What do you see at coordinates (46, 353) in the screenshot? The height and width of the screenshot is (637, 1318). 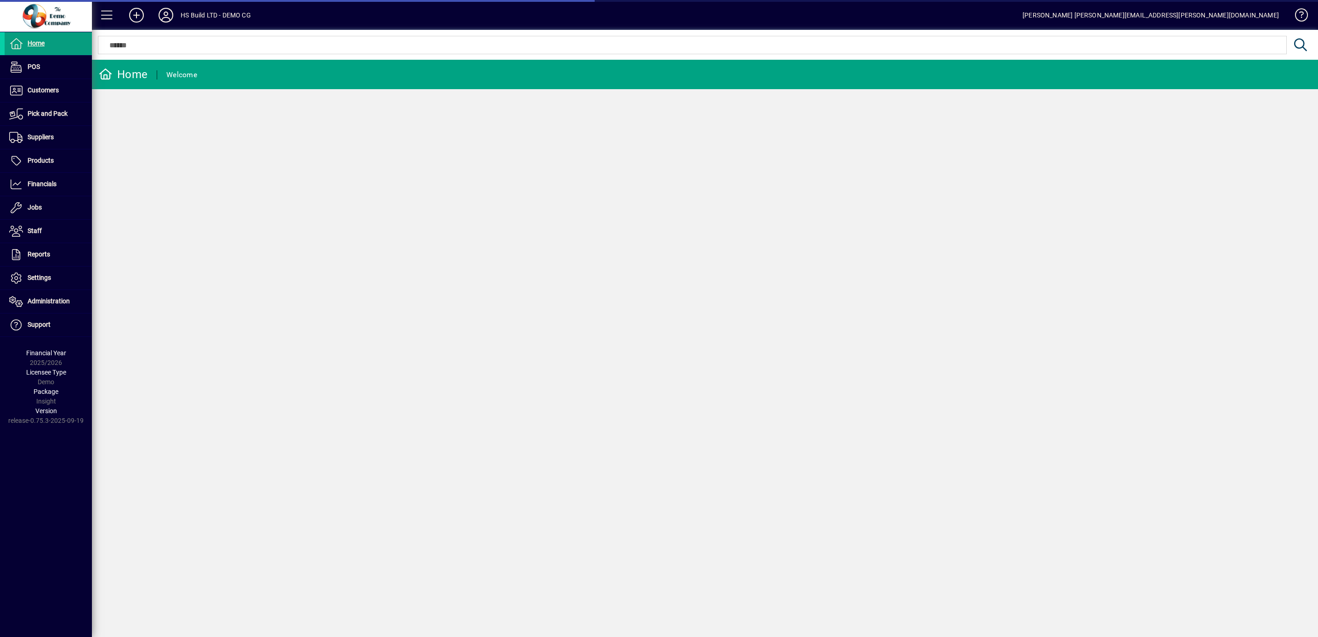 I see `span: Financial Year` at bounding box center [46, 353].